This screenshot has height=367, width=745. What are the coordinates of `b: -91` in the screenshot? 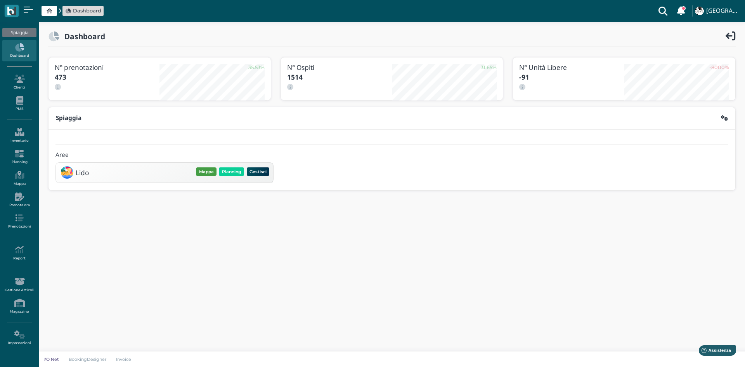 It's located at (524, 77).